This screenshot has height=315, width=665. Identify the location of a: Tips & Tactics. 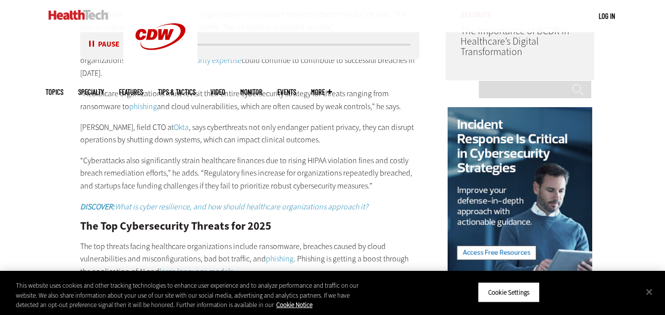
(177, 92).